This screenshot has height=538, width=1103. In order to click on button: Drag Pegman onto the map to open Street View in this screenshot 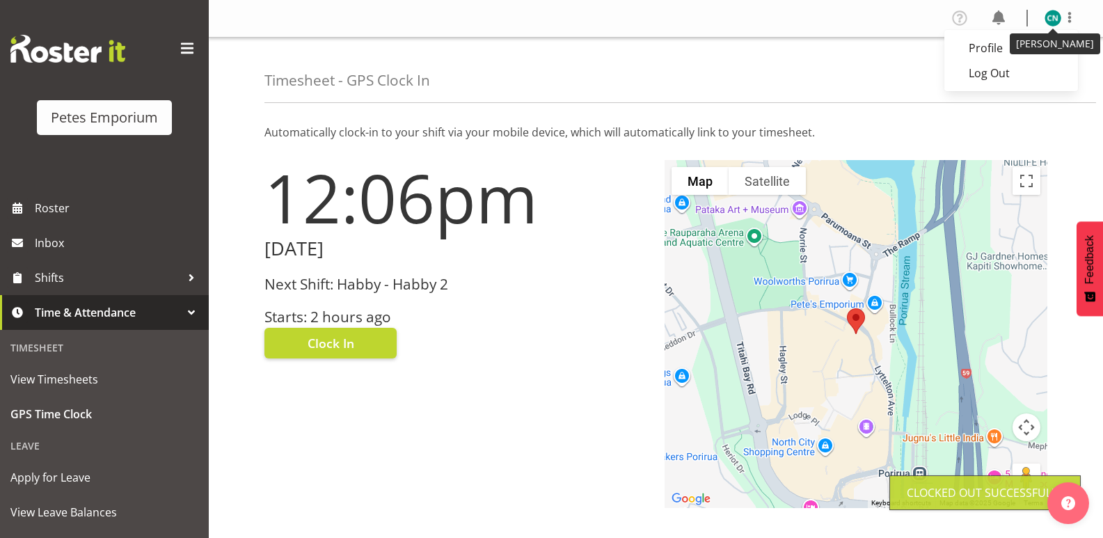, I will do `click(1027, 478)`.